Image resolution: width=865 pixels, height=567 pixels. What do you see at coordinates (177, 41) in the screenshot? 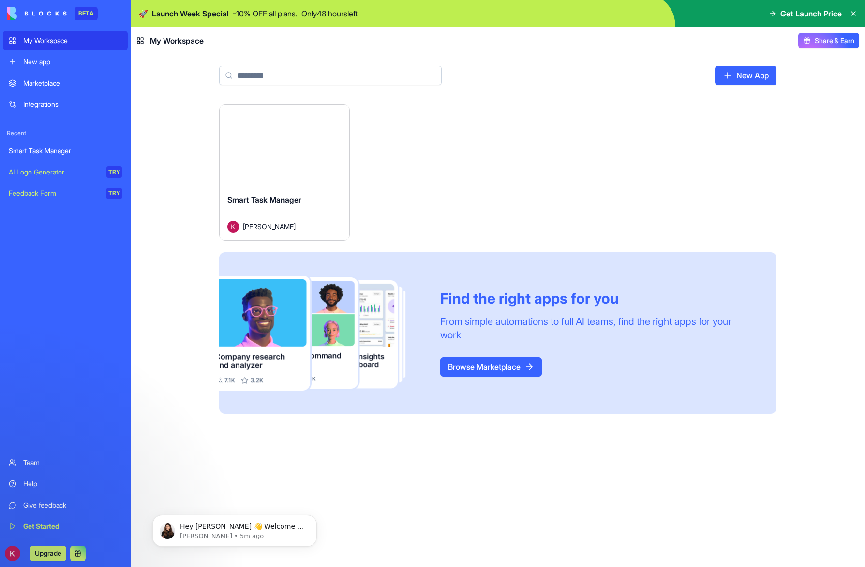
I see `span: My Workspace` at bounding box center [177, 41].